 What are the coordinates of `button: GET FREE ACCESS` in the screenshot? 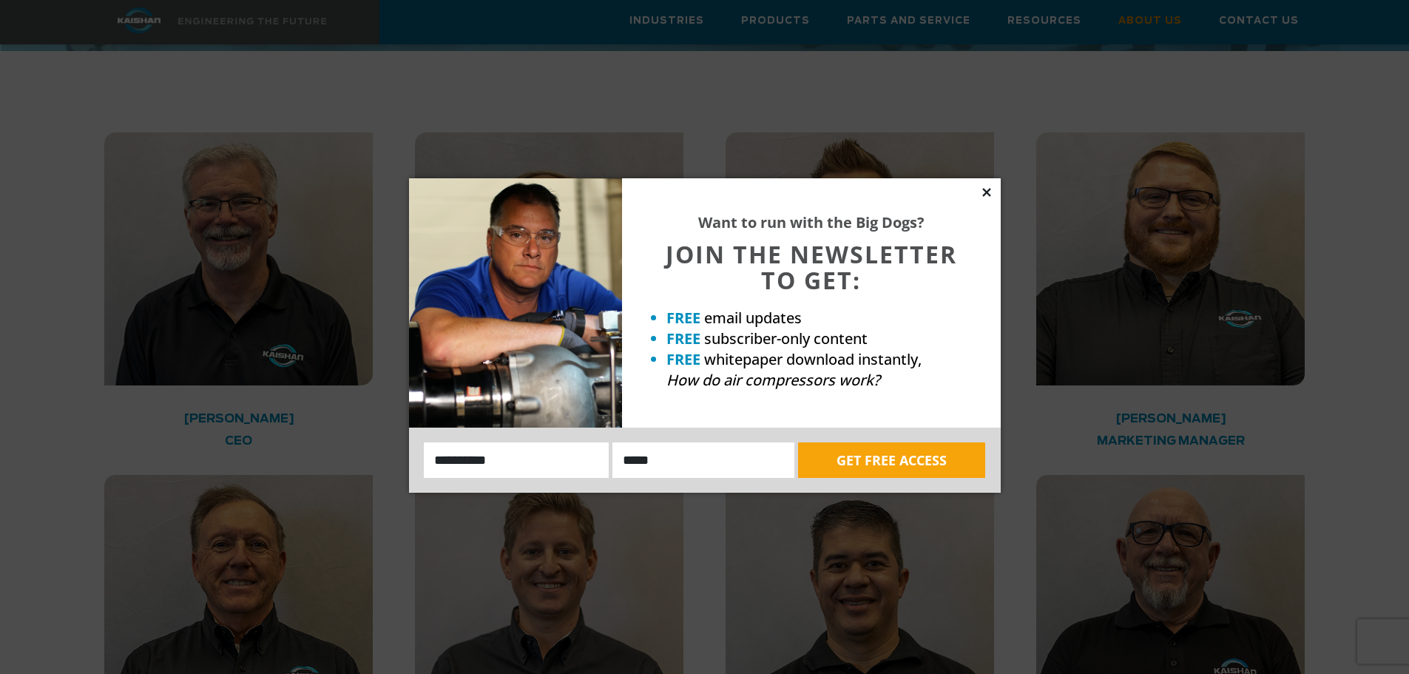 It's located at (891, 460).